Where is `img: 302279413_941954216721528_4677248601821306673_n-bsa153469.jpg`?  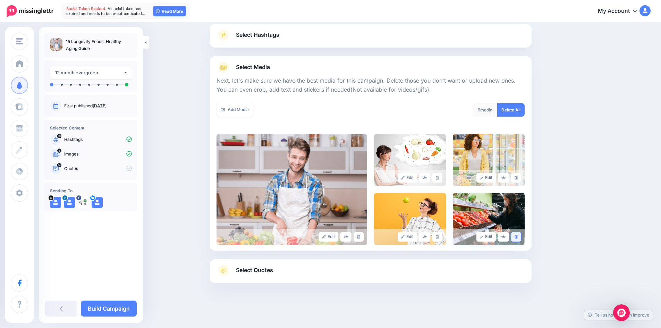
img: 302279413_941954216721528_4677248601821306673_n-bsa153469.jpg is located at coordinates (83, 202).